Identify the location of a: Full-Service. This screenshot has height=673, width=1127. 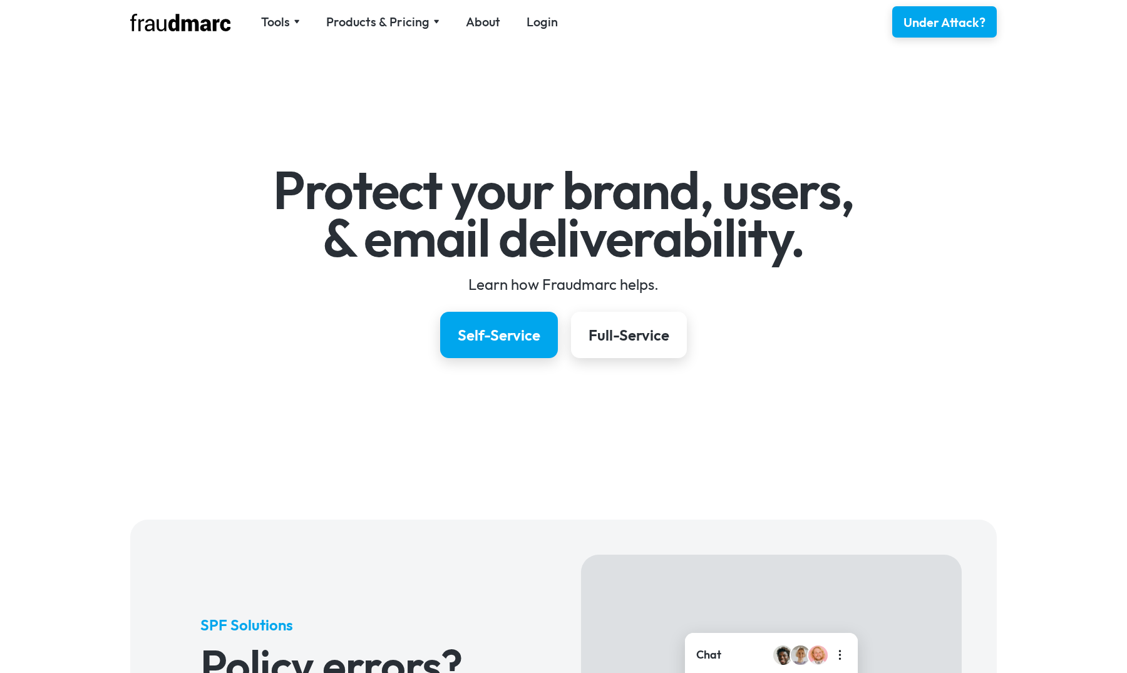
(628, 335).